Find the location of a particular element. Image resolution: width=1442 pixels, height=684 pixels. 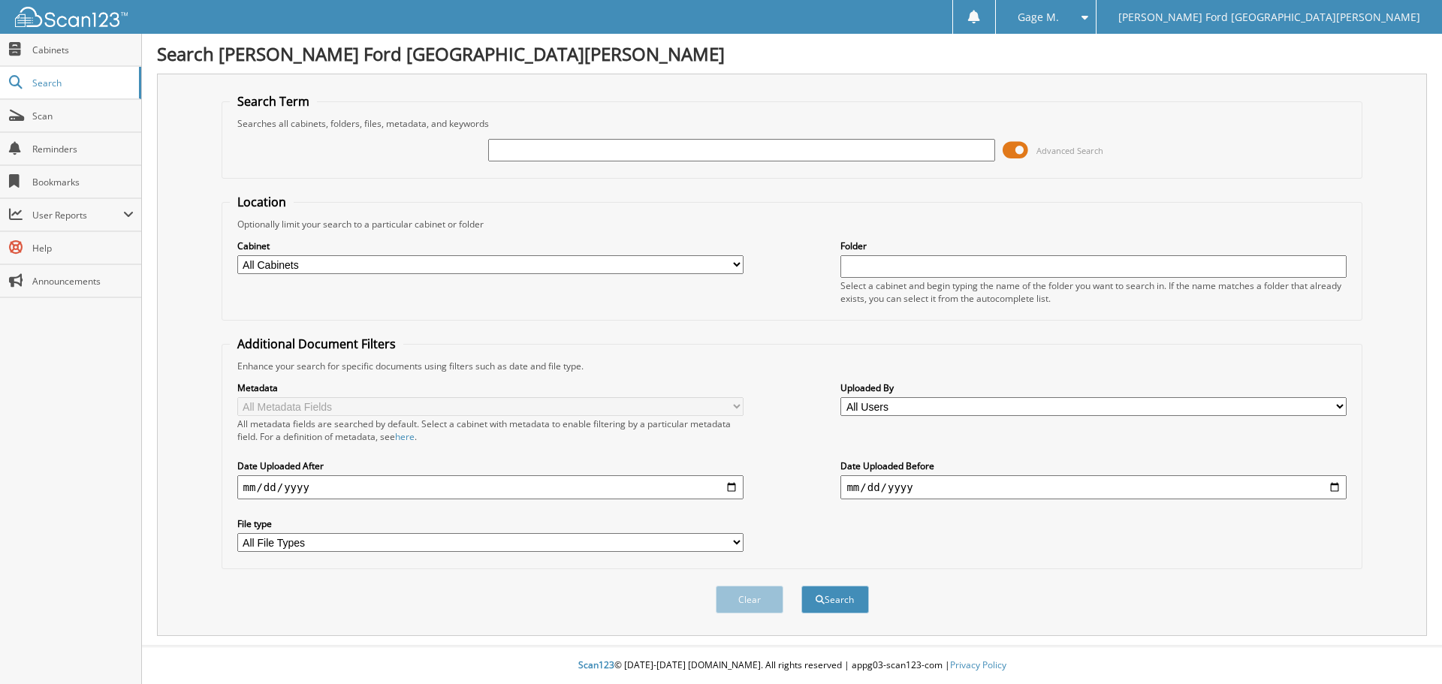

legend: Location is located at coordinates (261, 202).